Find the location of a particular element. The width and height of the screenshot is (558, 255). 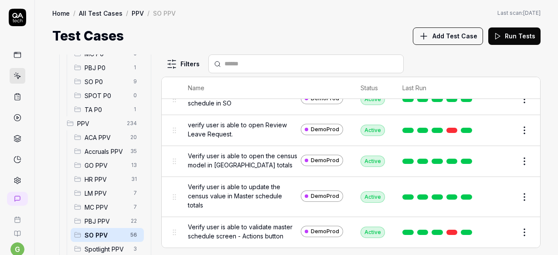

tr: verify user is able to open Review Leave Request.DemoProdActive is located at coordinates (351, 130).